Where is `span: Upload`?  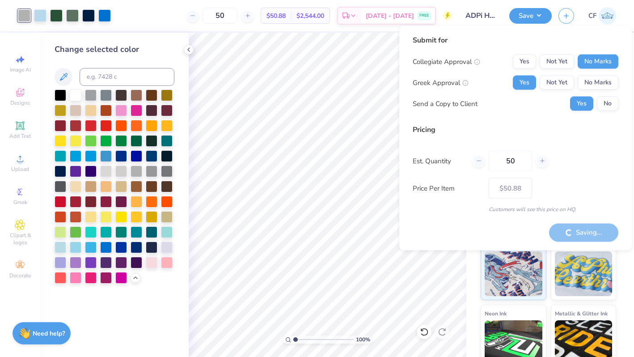
span: Upload is located at coordinates (20, 169).